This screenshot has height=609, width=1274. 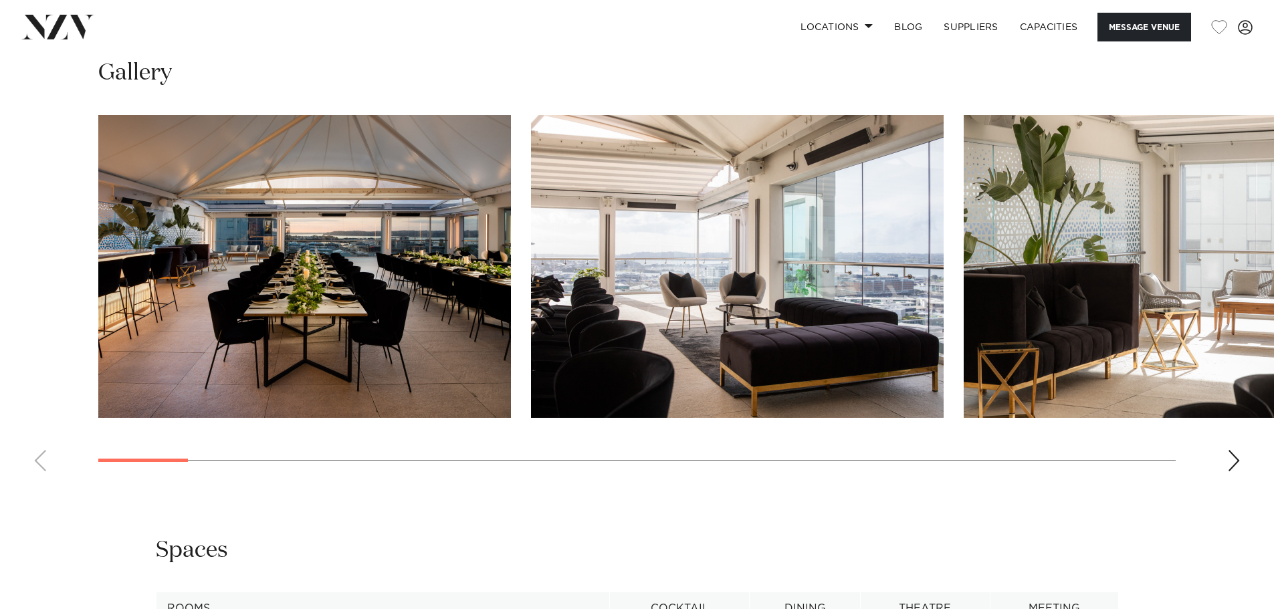 I want to click on a: Capacities, so click(x=1049, y=27).